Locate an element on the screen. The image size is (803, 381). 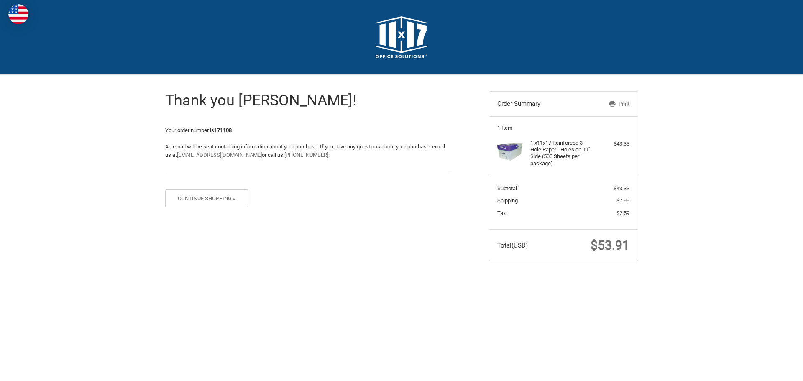
img: 11x17.com is located at coordinates (402, 37).